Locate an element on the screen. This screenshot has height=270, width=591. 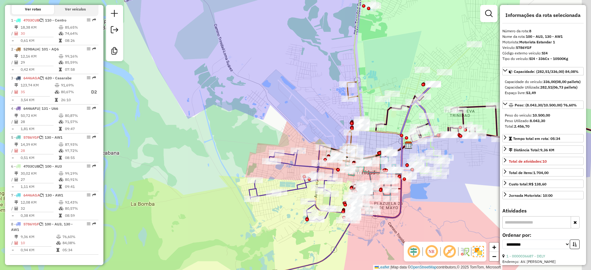
td: 08:55 is located at coordinates (80, 158).